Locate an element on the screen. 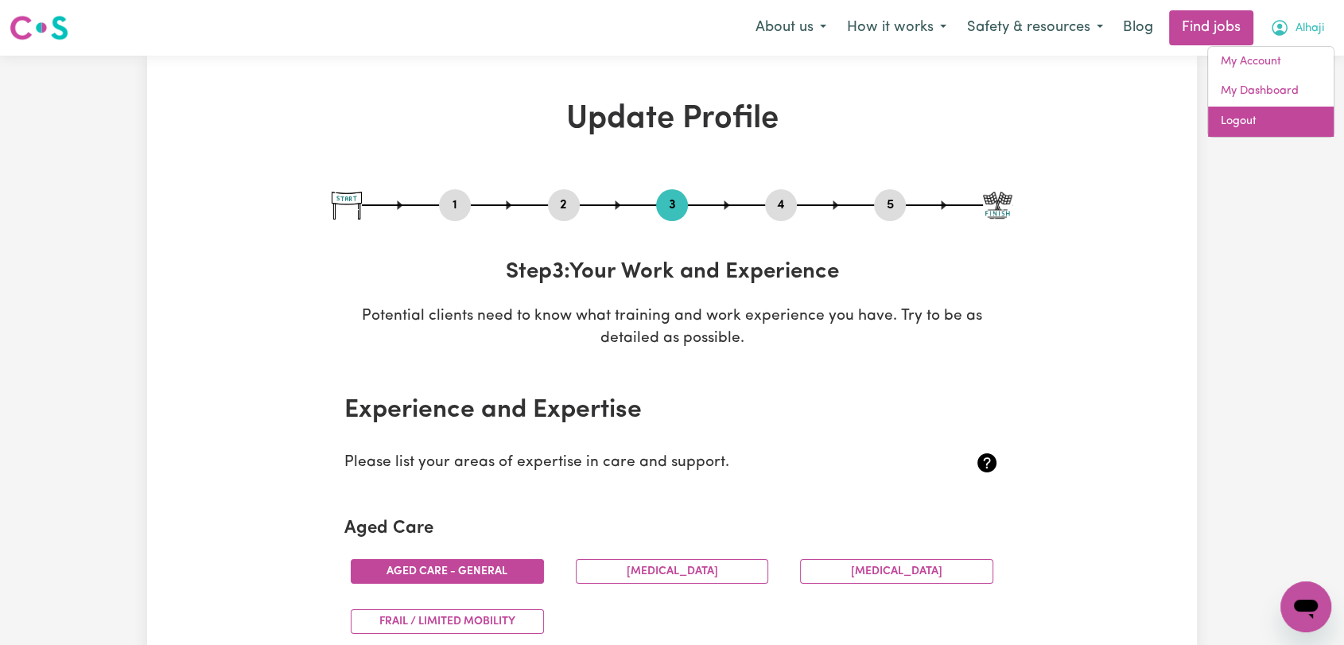 The width and height of the screenshot is (1344, 645). img: Careseekers logo is located at coordinates (39, 28).